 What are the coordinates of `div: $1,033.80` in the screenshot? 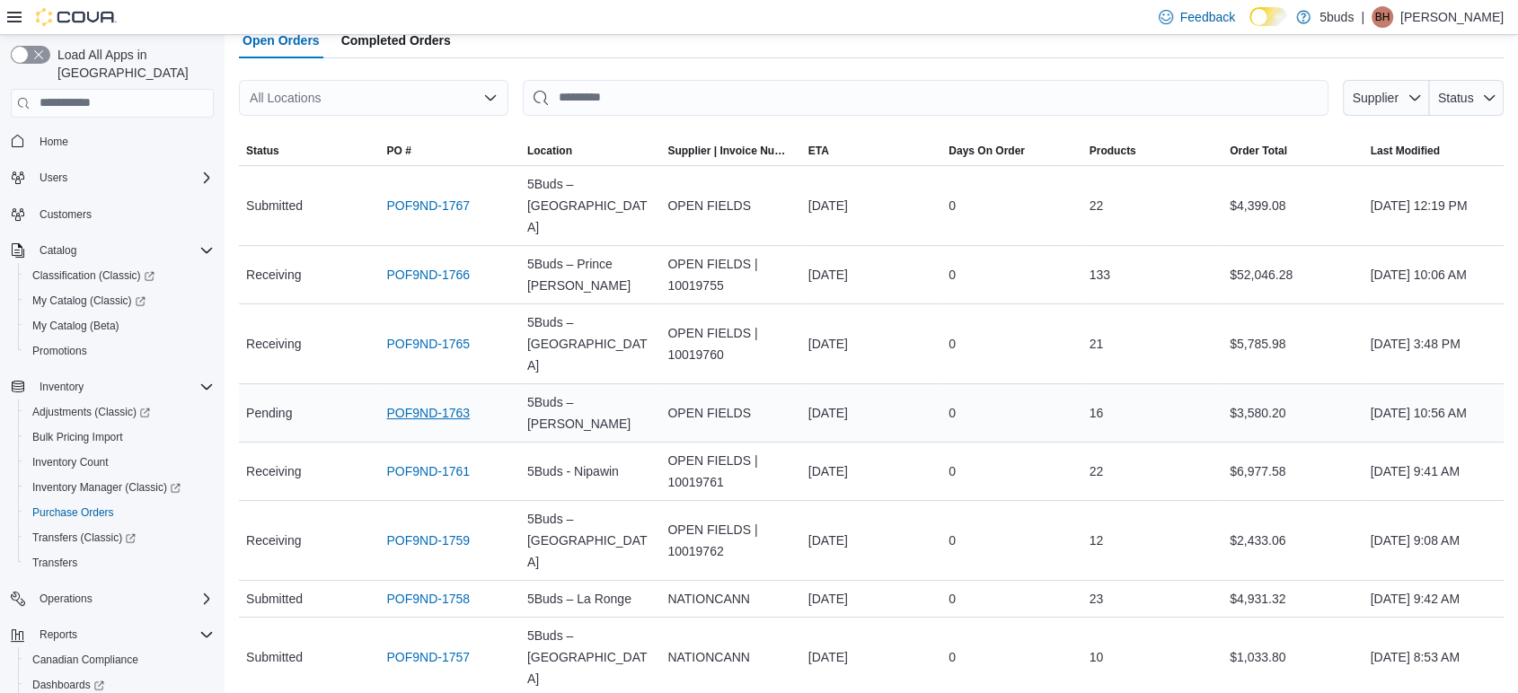 It's located at (1293, 658).